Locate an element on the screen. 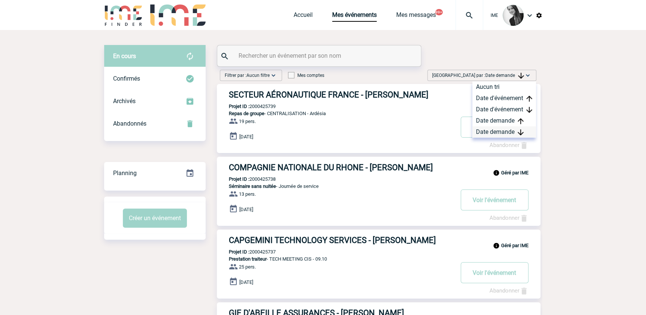  p: - CENTRALISATION - Ardésia is located at coordinates (335, 113).